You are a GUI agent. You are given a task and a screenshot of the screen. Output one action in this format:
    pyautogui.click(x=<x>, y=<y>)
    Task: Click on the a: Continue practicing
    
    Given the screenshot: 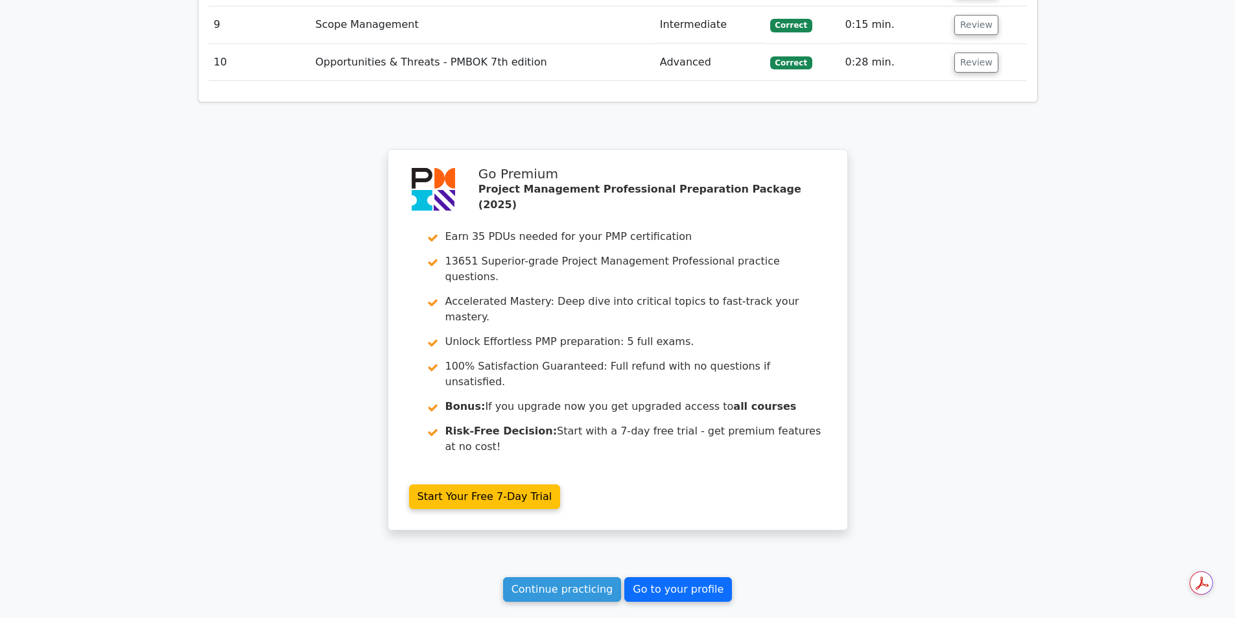 What is the action you would take?
    pyautogui.click(x=562, y=589)
    